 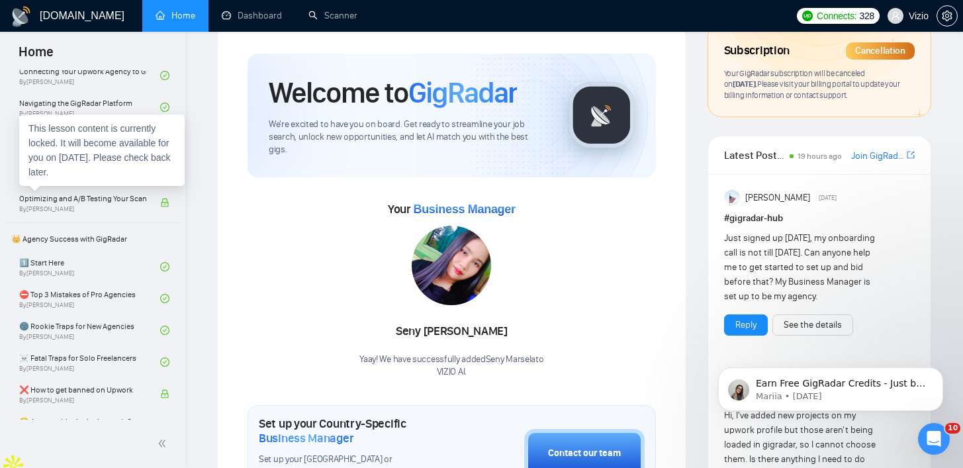 What do you see at coordinates (21, 17) in the screenshot?
I see `img: logo` at bounding box center [21, 17].